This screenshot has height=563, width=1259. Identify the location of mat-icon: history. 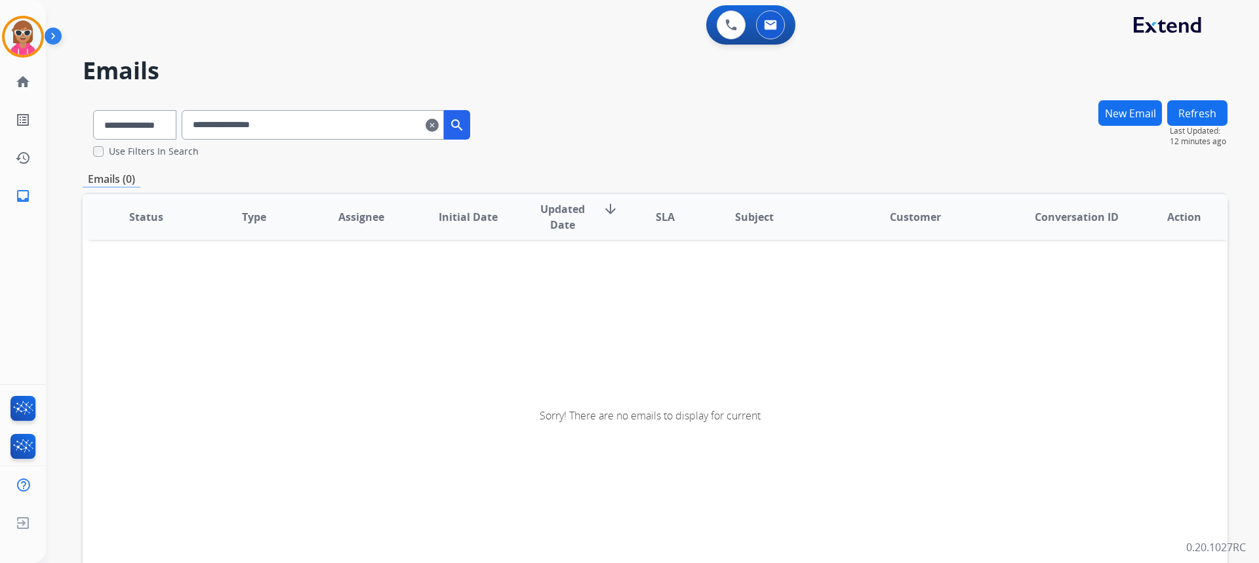
(23, 158).